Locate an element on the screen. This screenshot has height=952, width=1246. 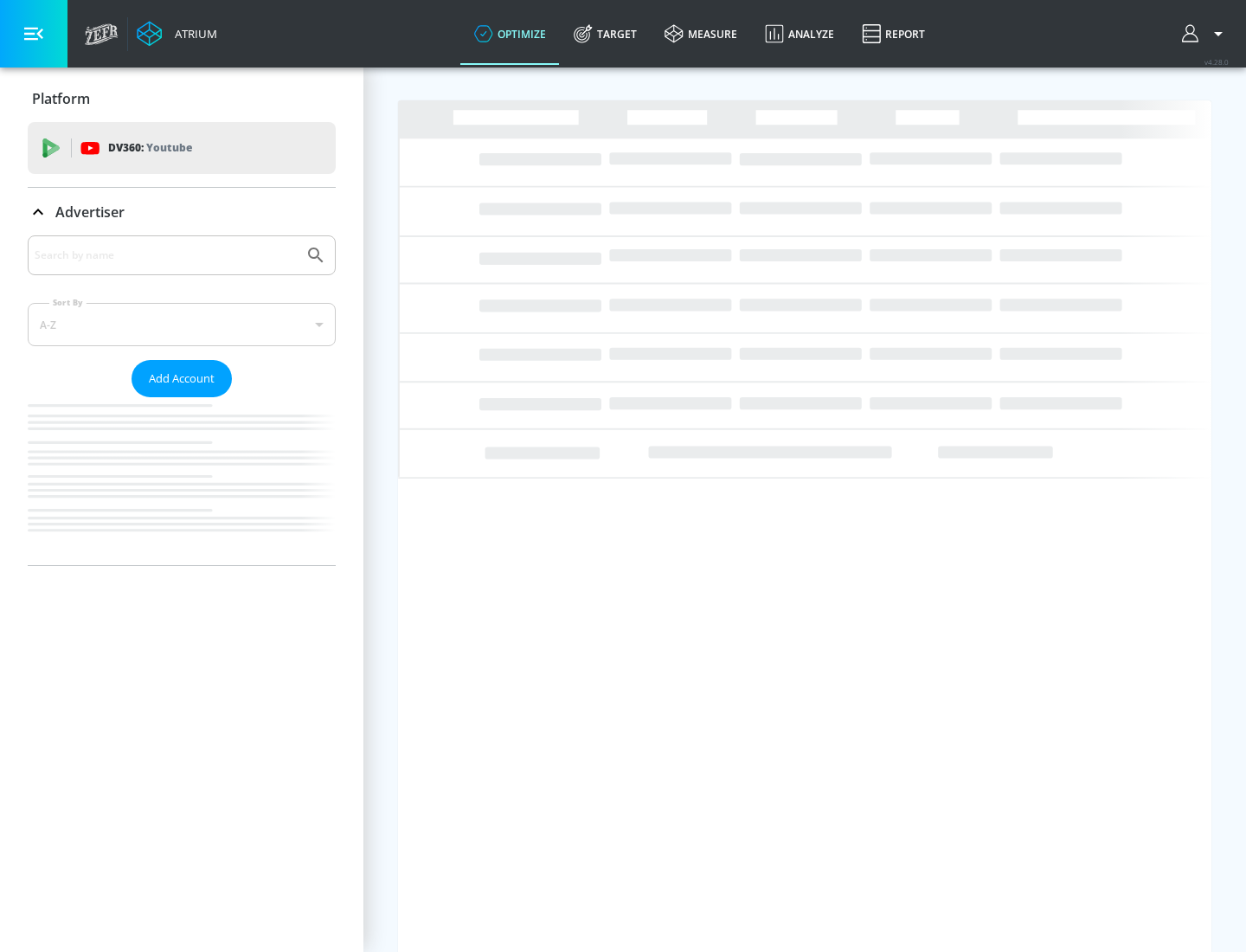
div: Atrium is located at coordinates (192, 33).